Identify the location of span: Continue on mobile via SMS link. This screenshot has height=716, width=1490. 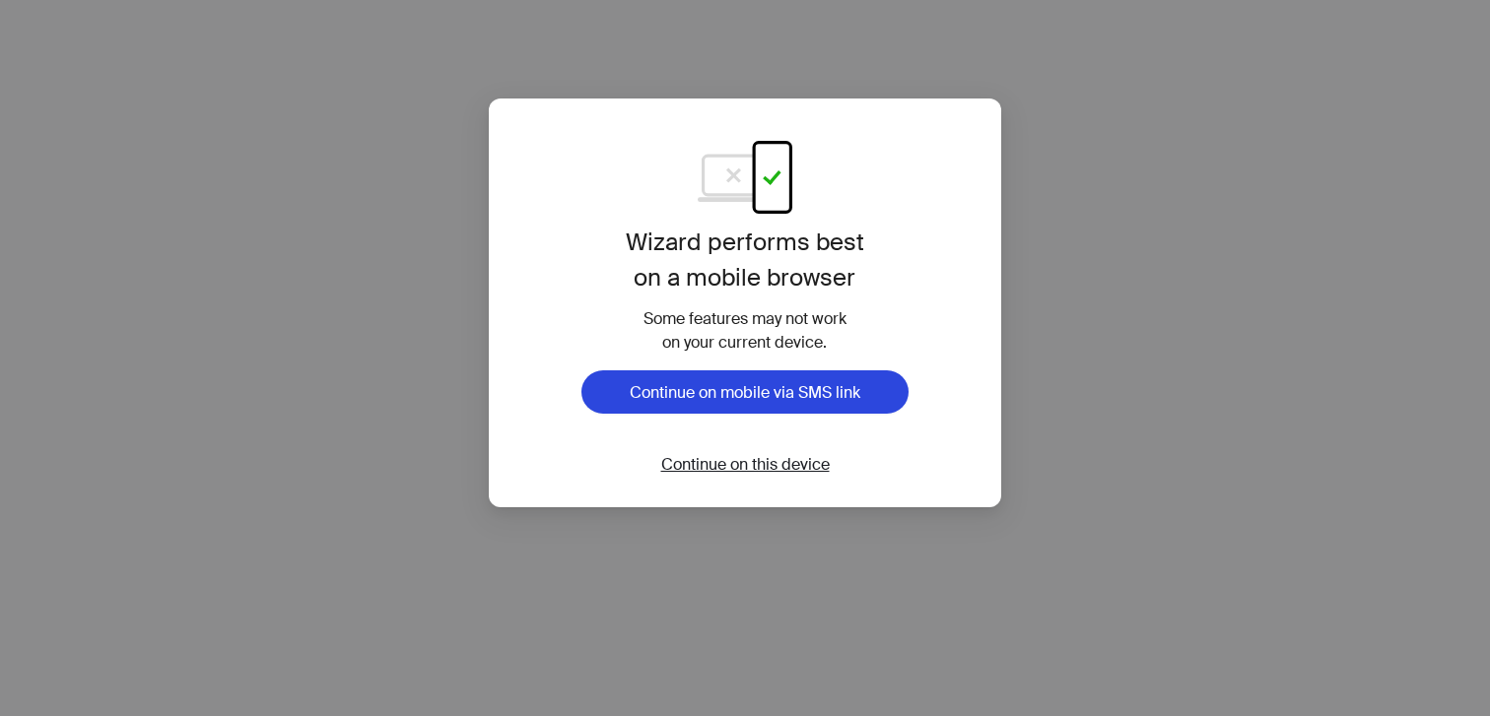
(745, 392).